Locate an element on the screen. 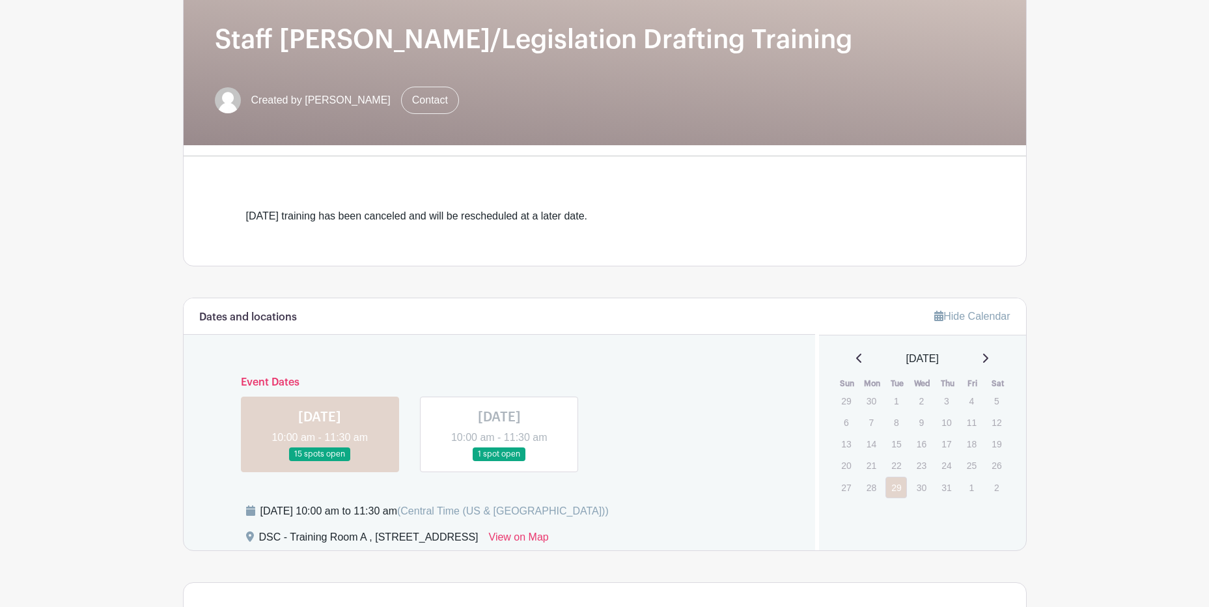 The height and width of the screenshot is (607, 1209). p: 26 is located at coordinates (996, 465).